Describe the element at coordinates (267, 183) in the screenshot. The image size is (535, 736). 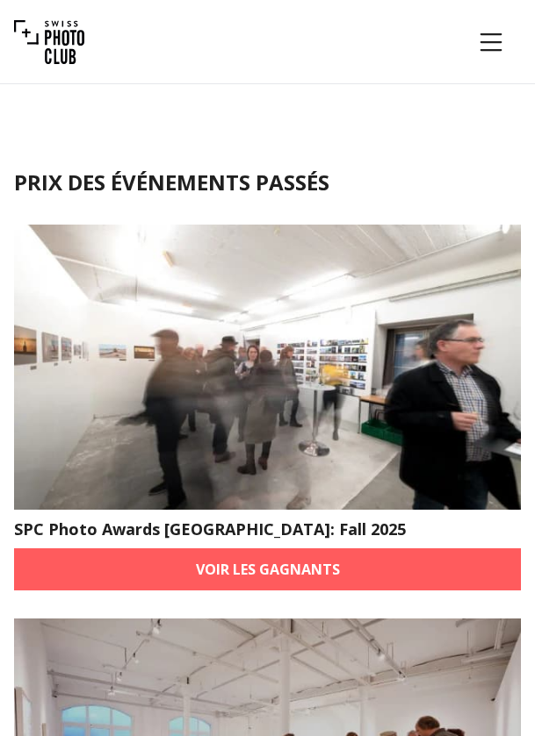
I see `h1: Prix ​​des événements passés` at that location.